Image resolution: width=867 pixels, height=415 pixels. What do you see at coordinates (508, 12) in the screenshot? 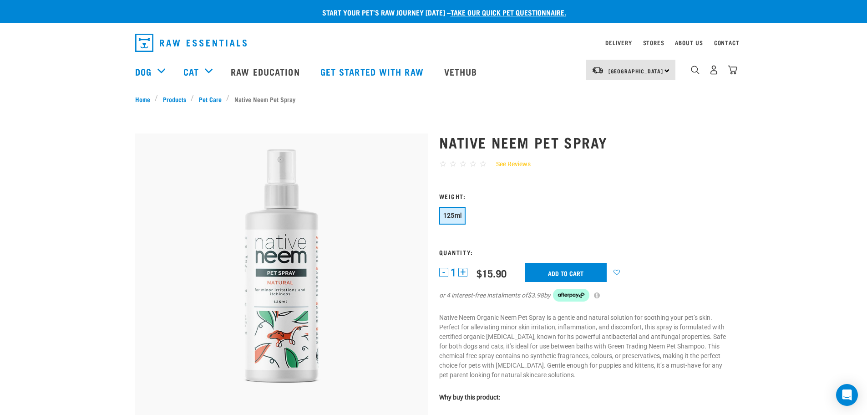
I see `a: take our quick pet questionnaire.` at bounding box center [508, 12].